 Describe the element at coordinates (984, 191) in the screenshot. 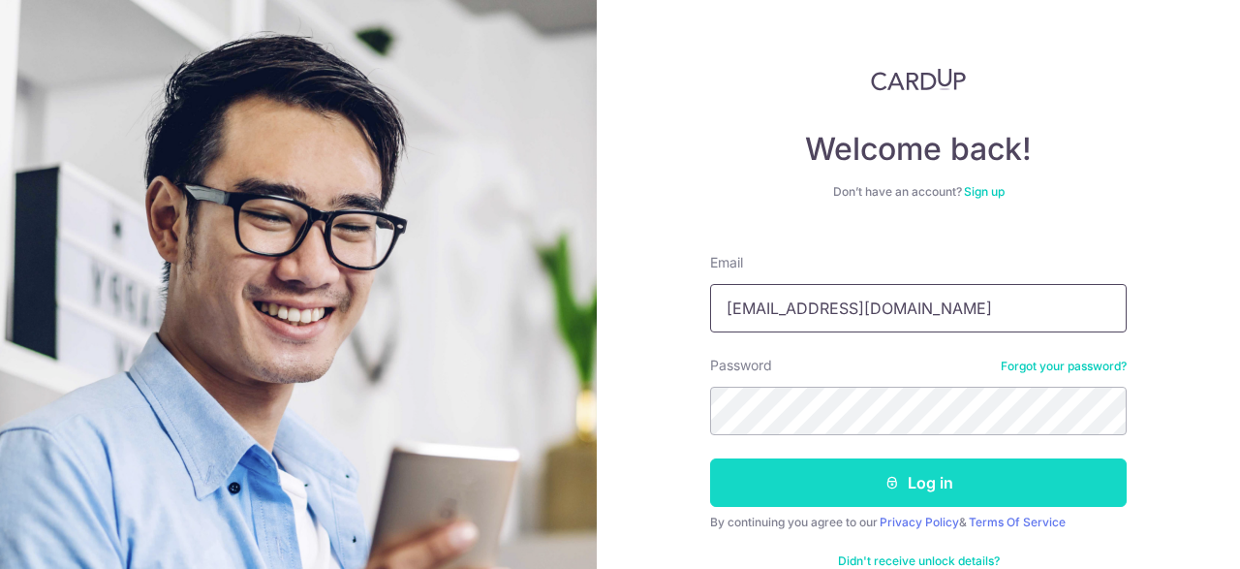

I see `a: Sign up` at that location.